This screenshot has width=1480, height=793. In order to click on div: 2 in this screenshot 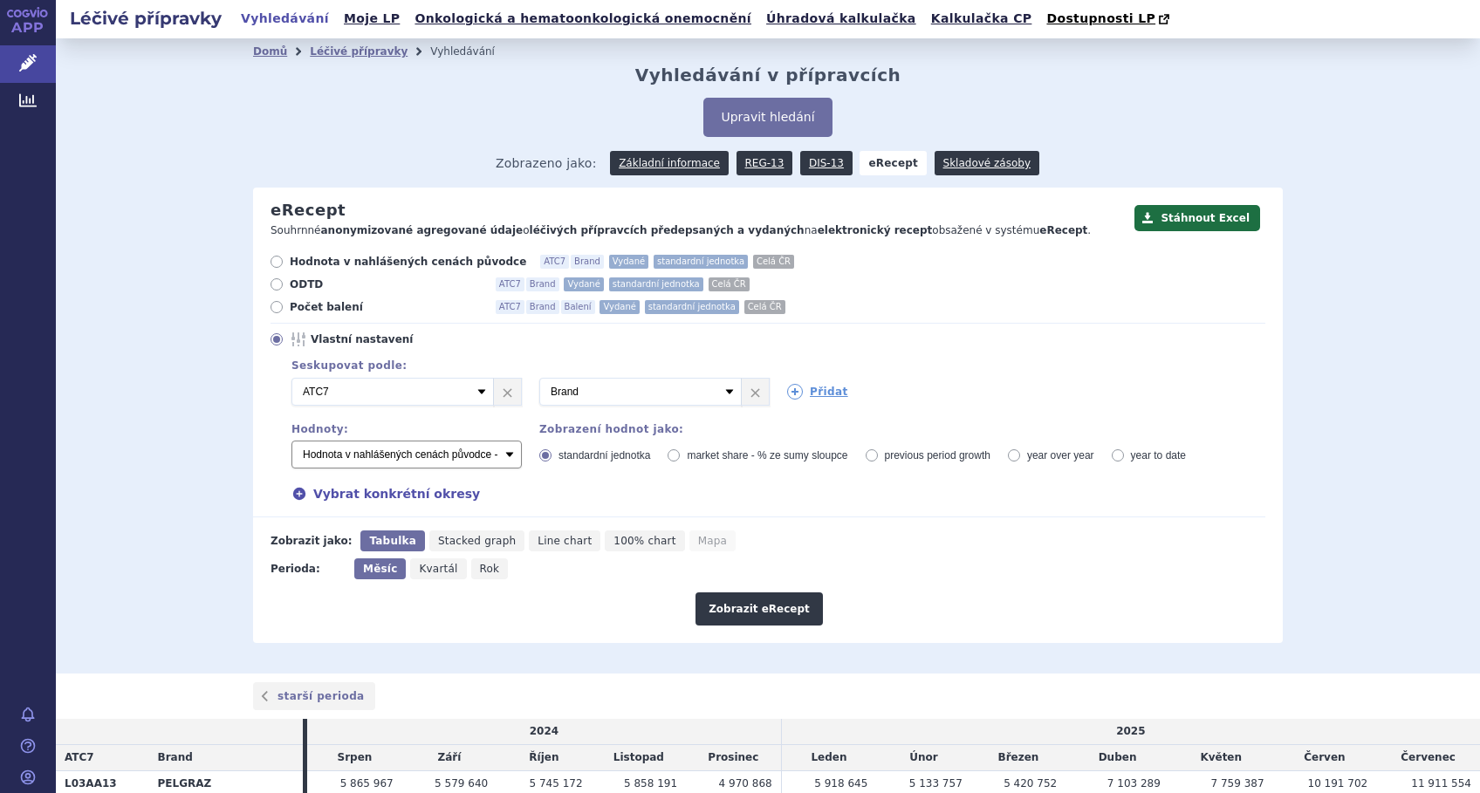, I will do `click(770, 392)`.